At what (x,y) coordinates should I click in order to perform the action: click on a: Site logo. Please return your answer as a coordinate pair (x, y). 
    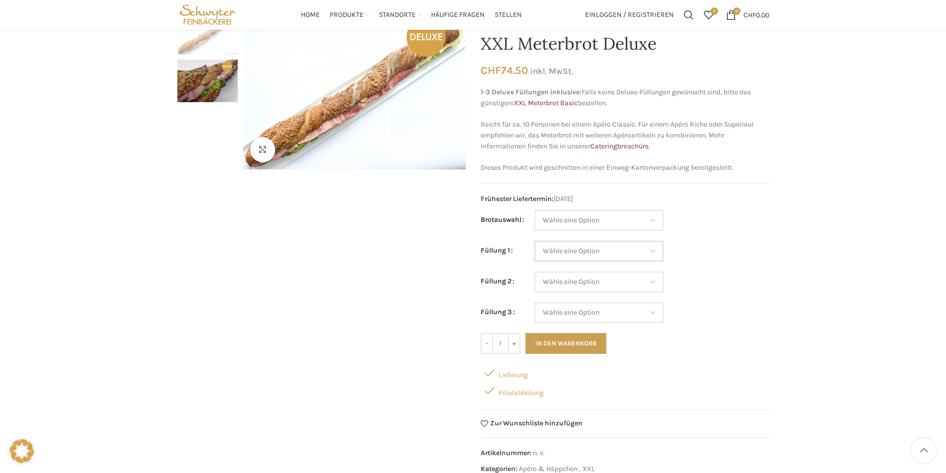
    Looking at the image, I should click on (208, 14).